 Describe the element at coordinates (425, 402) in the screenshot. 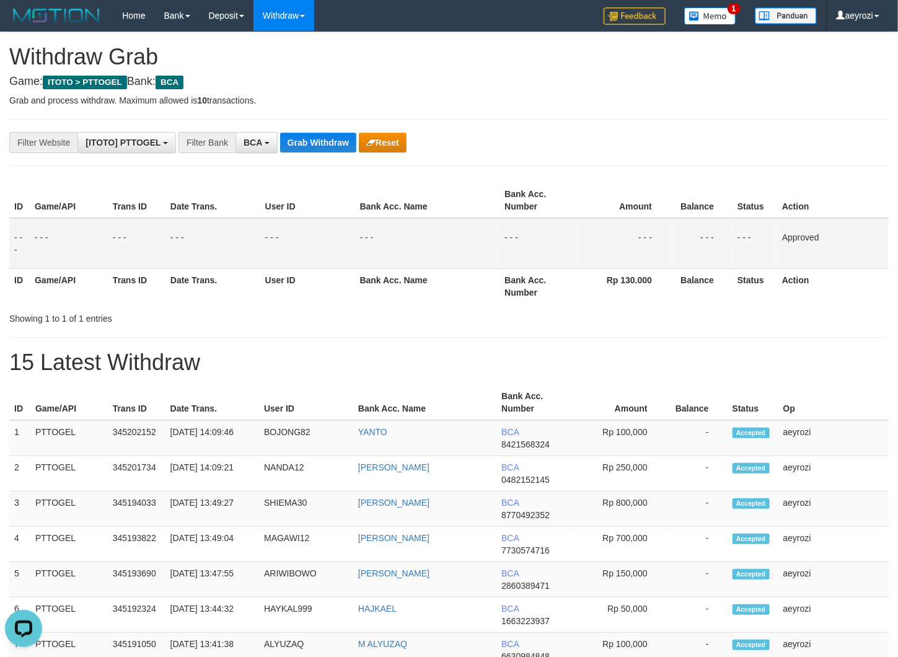

I see `th: Bank Acc. Name` at that location.